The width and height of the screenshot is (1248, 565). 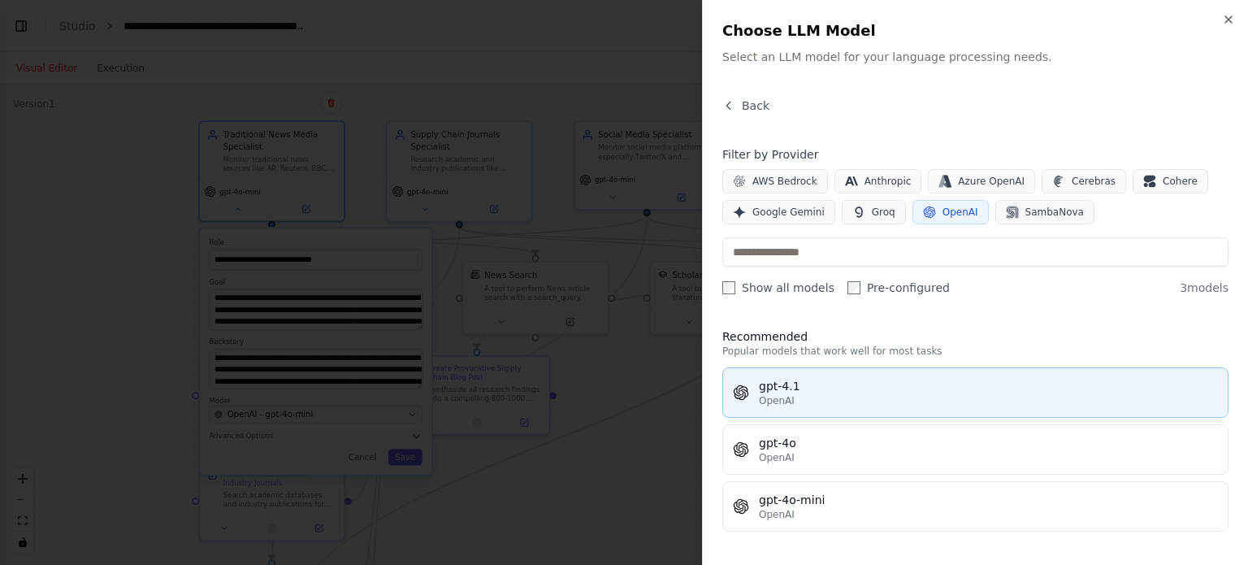 What do you see at coordinates (982, 181) in the screenshot?
I see `button: Azure OpenAI` at bounding box center [982, 181].